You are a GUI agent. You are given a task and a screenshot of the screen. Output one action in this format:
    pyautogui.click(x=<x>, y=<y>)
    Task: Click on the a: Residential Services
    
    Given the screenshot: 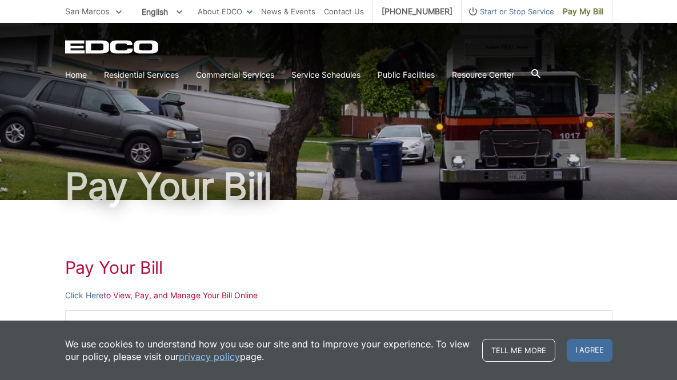 What is the action you would take?
    pyautogui.click(x=141, y=75)
    